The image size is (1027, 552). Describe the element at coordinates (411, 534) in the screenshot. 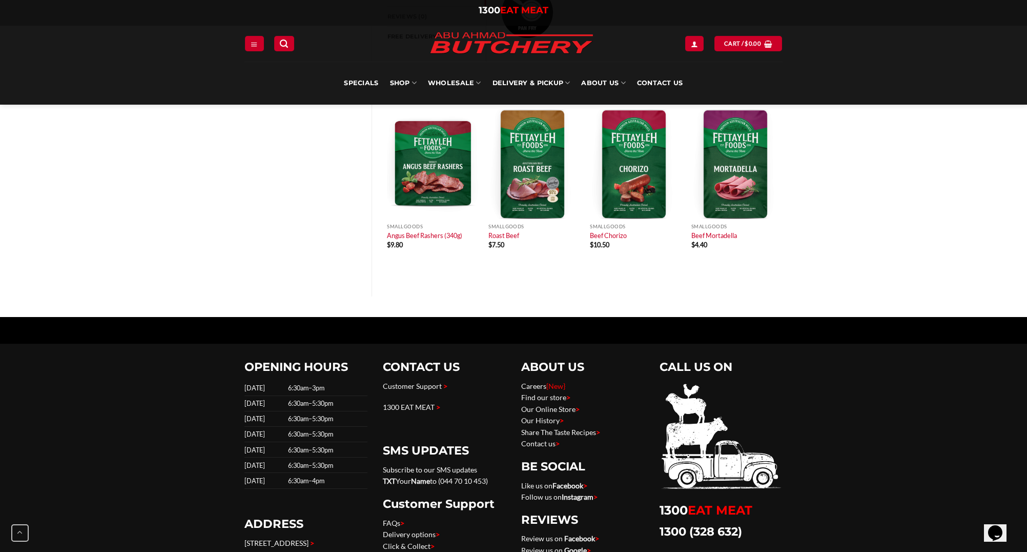

I see `a: Delivery options>` at that location.